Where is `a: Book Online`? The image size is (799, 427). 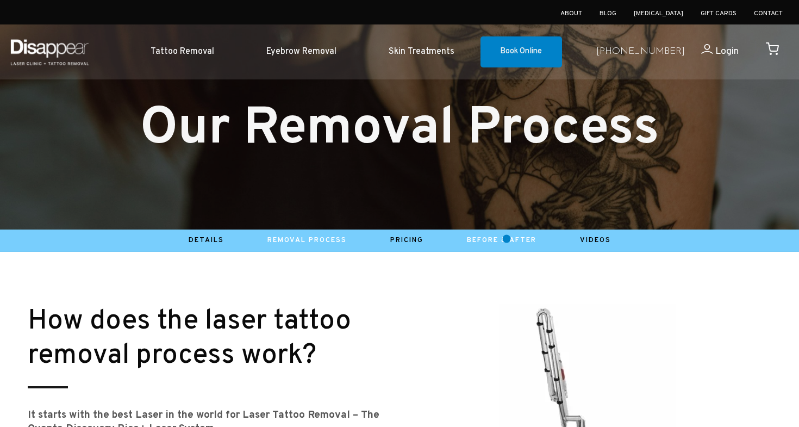
a: Book Online is located at coordinates (522, 52).